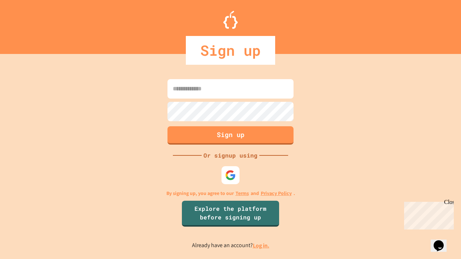  What do you see at coordinates (231, 246) in the screenshot?
I see `p: Already have an account?` at bounding box center [231, 246].